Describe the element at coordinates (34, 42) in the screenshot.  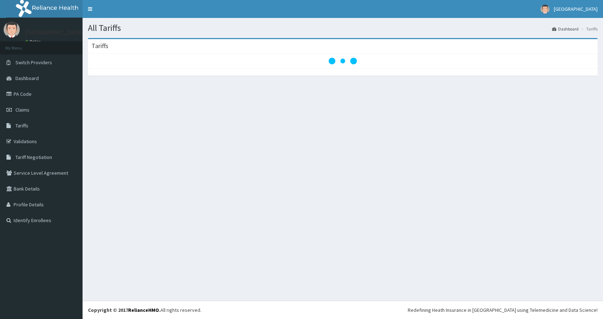
I see `a: Online` at that location.